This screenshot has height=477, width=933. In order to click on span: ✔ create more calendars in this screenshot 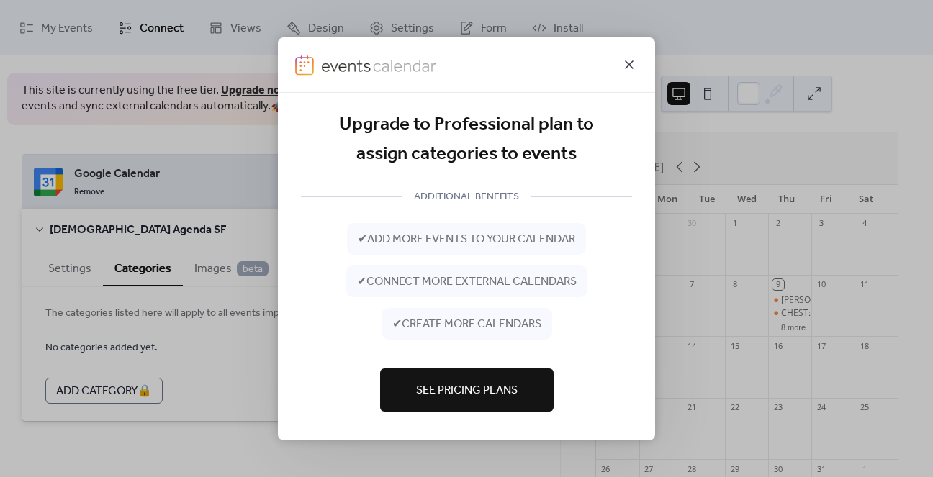, I will do `click(466, 325)`.